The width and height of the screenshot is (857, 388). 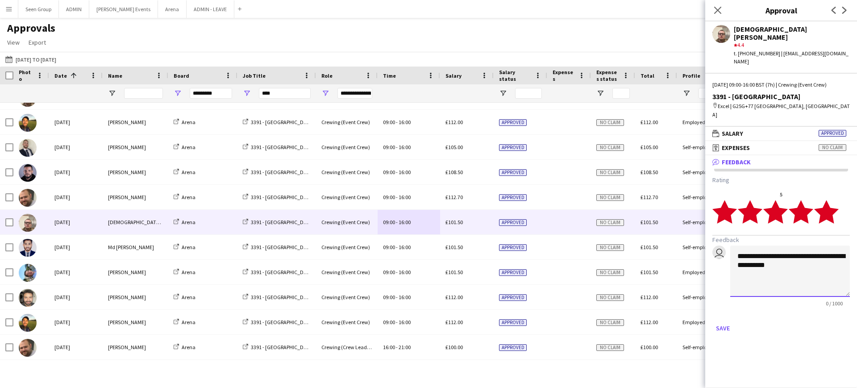 What do you see at coordinates (210, 9) in the screenshot?
I see `button: ADMIN - LEAVE` at bounding box center [210, 9].